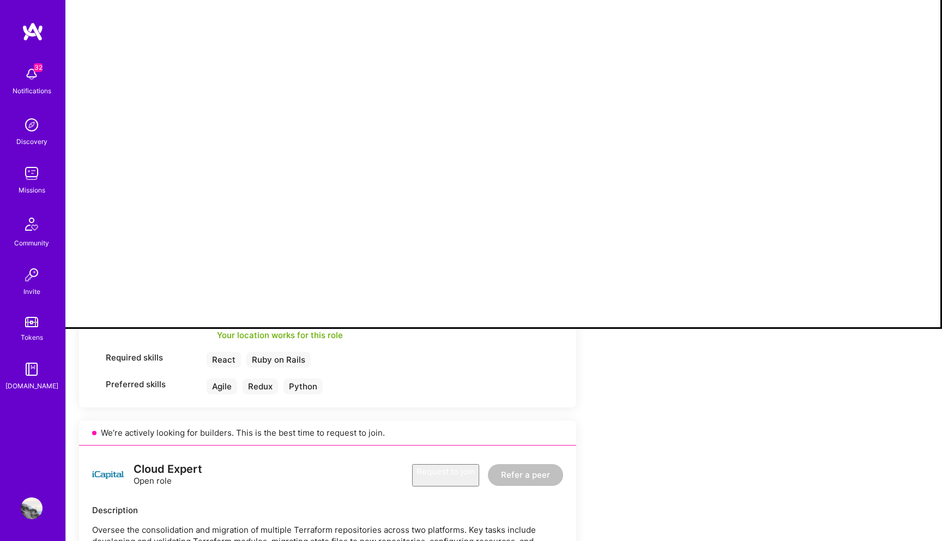 This screenshot has width=942, height=541. I want to click on img: teamwork, so click(32, 173).